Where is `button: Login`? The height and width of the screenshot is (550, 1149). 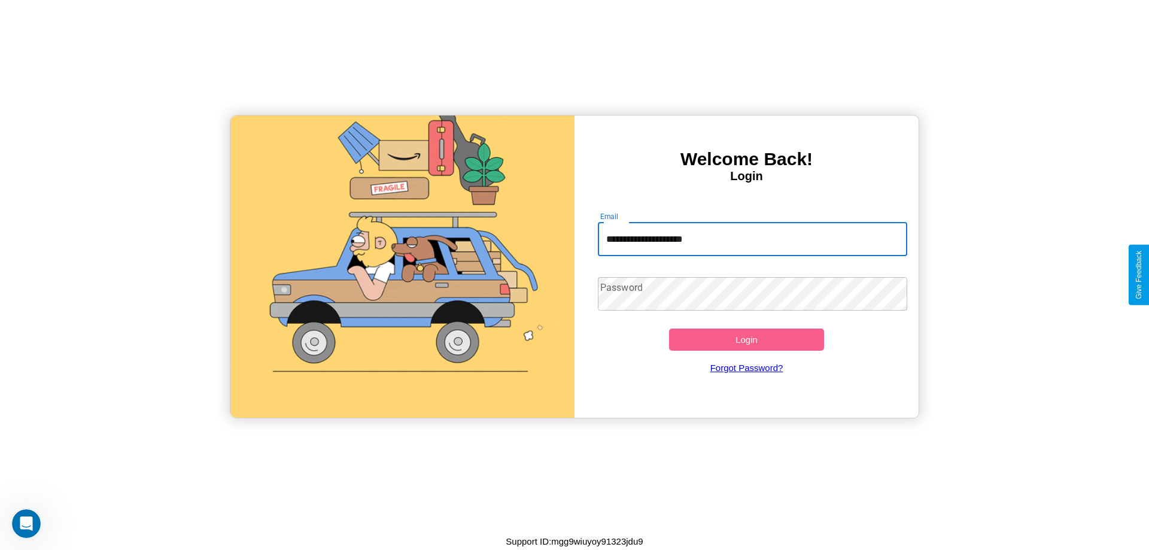
button: Login is located at coordinates (746, 339).